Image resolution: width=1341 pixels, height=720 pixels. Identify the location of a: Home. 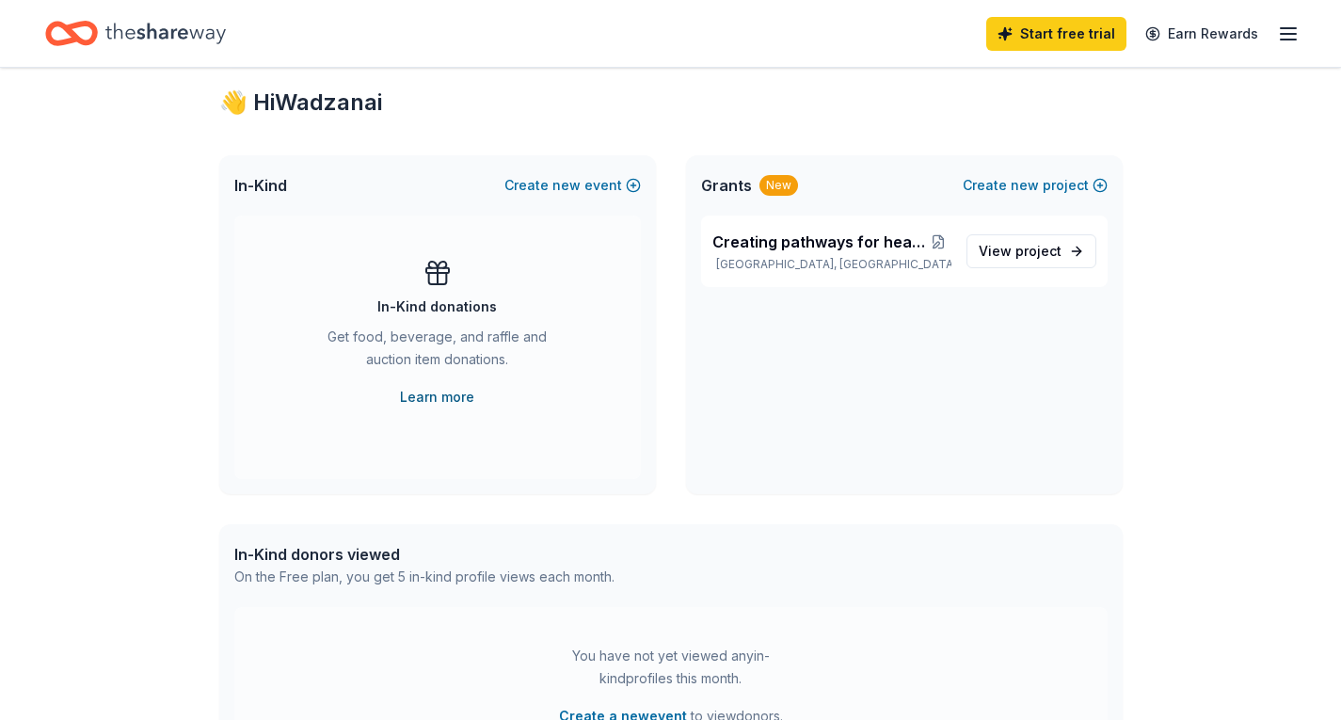
(135, 33).